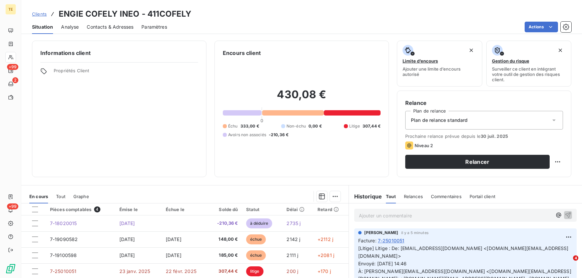 The width and height of the screenshot is (582, 278). I want to click on span: 0, so click(262, 121).